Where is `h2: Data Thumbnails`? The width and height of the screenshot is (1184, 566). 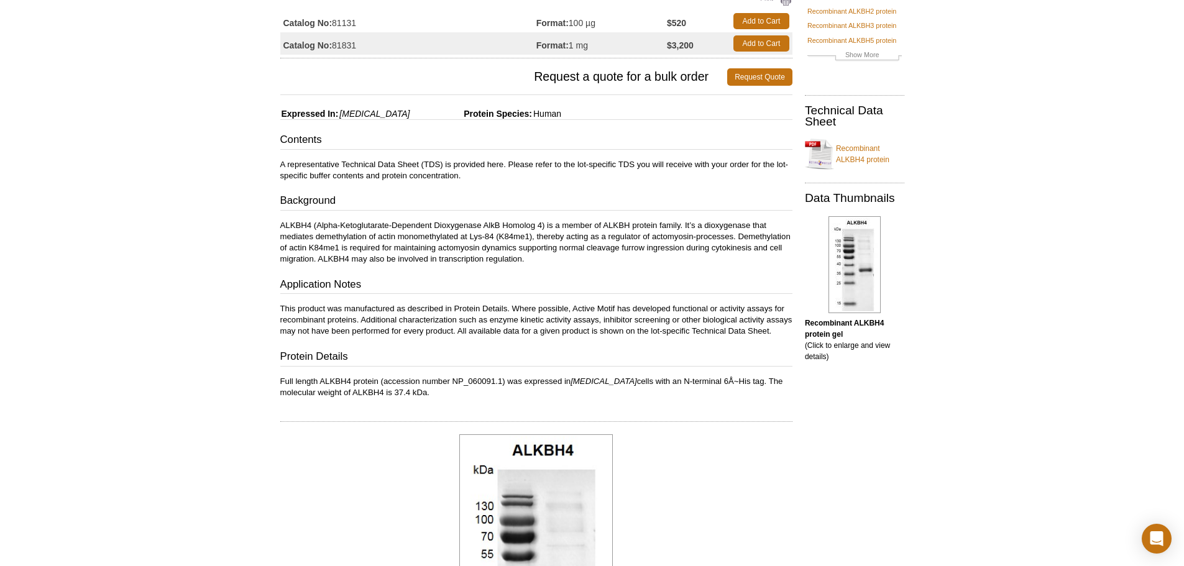 h2: Data Thumbnails is located at coordinates (854, 198).